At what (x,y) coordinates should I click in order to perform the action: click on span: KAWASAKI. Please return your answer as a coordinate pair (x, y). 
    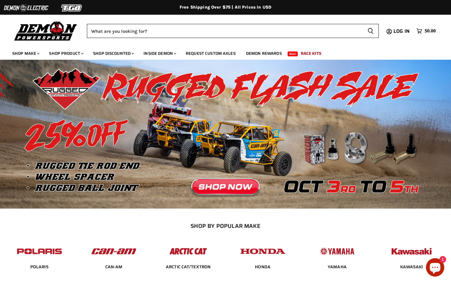
    Looking at the image, I should click on (411, 267).